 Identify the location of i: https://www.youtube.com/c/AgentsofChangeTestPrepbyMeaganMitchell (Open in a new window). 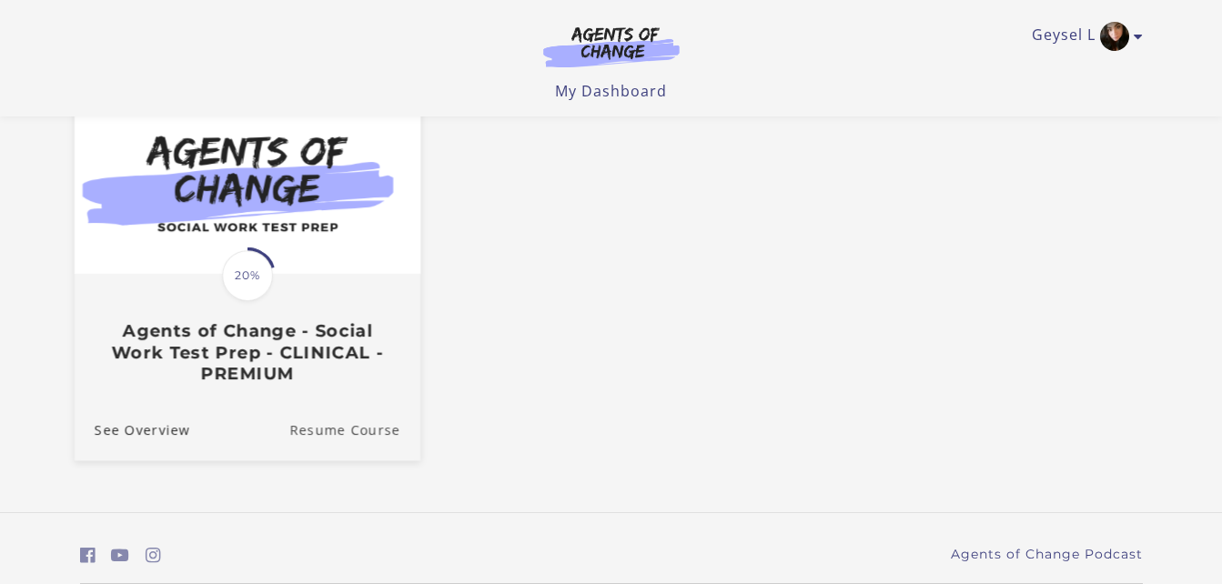
(120, 555).